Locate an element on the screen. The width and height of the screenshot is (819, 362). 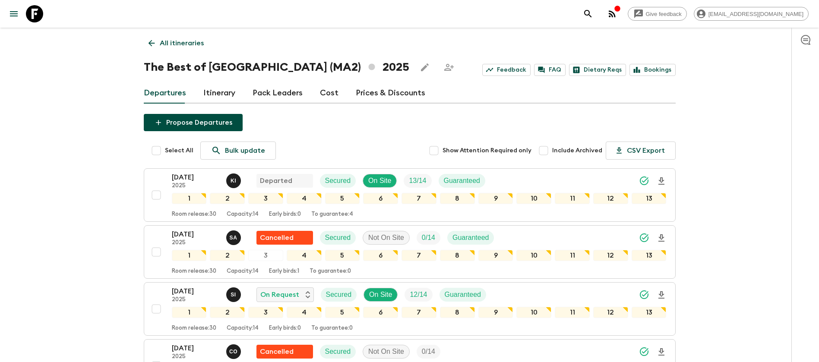
p: Capacity: 14 is located at coordinates (243, 329).